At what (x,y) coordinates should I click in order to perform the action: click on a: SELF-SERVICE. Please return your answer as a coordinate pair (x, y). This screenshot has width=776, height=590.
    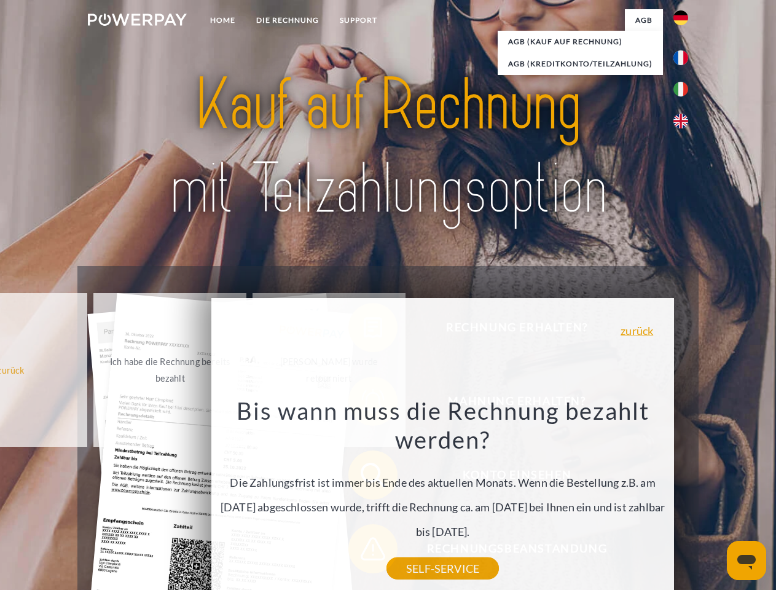
    Looking at the image, I should click on (442, 568).